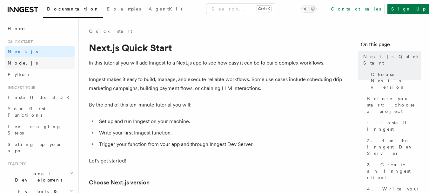 The height and width of the screenshot is (193, 429). What do you see at coordinates (40, 97) in the screenshot?
I see `span: Install the SDK` at bounding box center [40, 97].